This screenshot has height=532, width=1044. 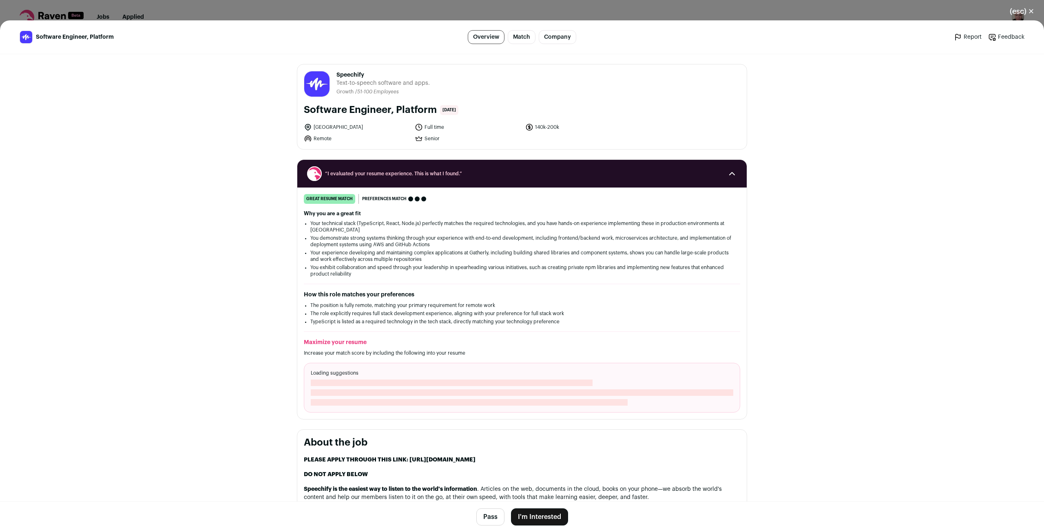 What do you see at coordinates (383, 83) in the screenshot?
I see `span: Text-to-speech software and apps.` at bounding box center [383, 83].